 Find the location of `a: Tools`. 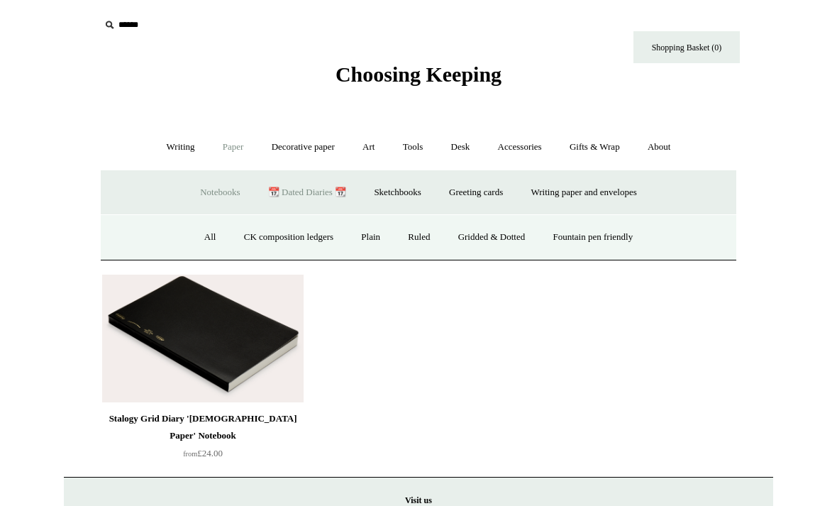

a: Tools is located at coordinates (413, 147).